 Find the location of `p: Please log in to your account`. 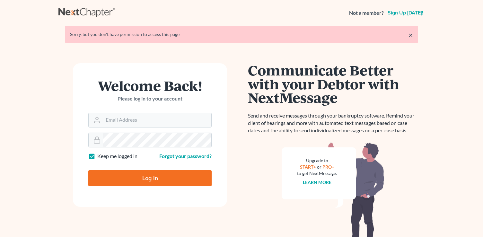

p: Please log in to your account is located at coordinates (150, 99).